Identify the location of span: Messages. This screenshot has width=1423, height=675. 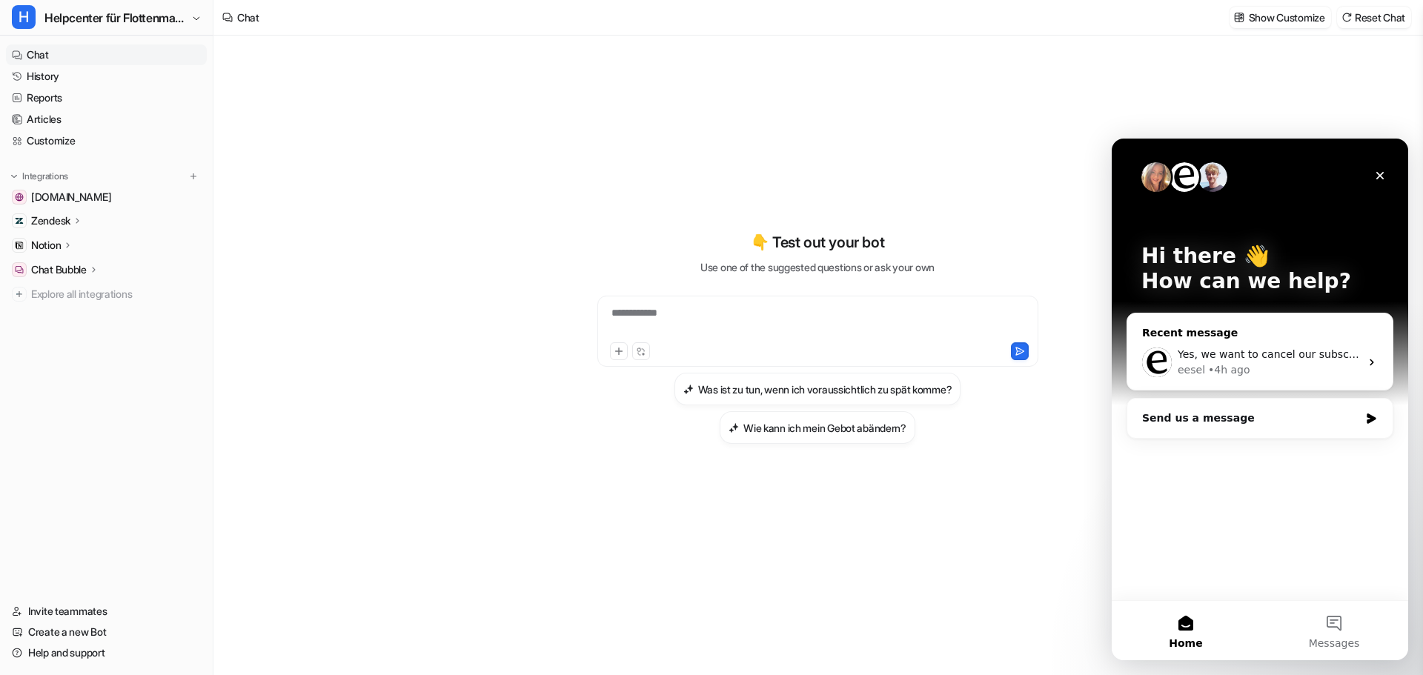
(222, 505).